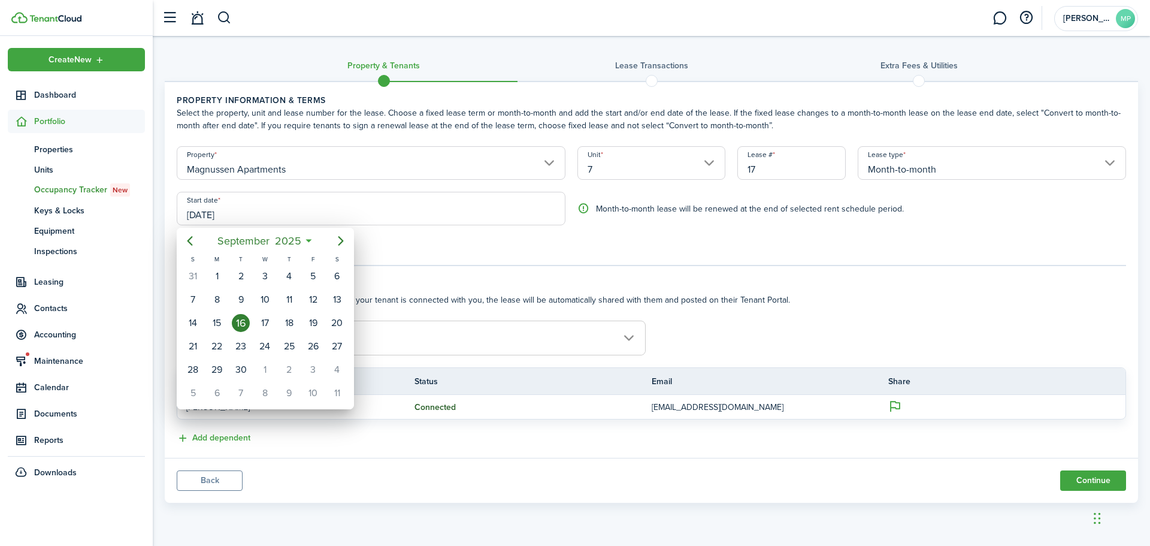 The height and width of the screenshot is (546, 1150). What do you see at coordinates (289, 299) in the screenshot?
I see `div: Thursday, September 11, 2025` at bounding box center [289, 299].